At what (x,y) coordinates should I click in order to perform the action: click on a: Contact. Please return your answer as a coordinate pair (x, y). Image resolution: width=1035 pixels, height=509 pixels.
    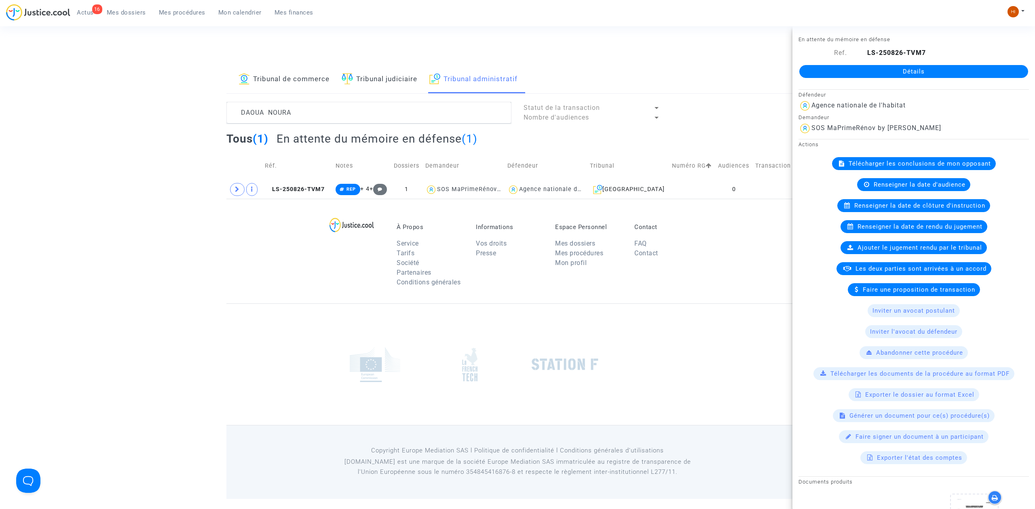
    Looking at the image, I should click on (646, 253).